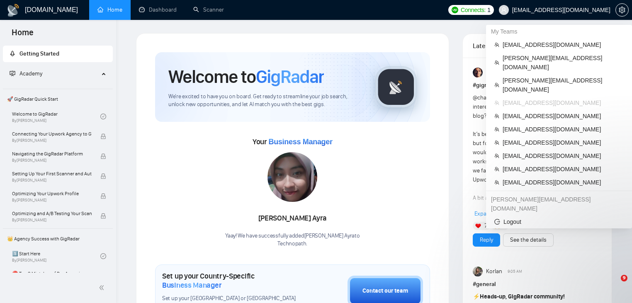 This screenshot has width=632, height=303. I want to click on span: Logout, so click(559, 222).